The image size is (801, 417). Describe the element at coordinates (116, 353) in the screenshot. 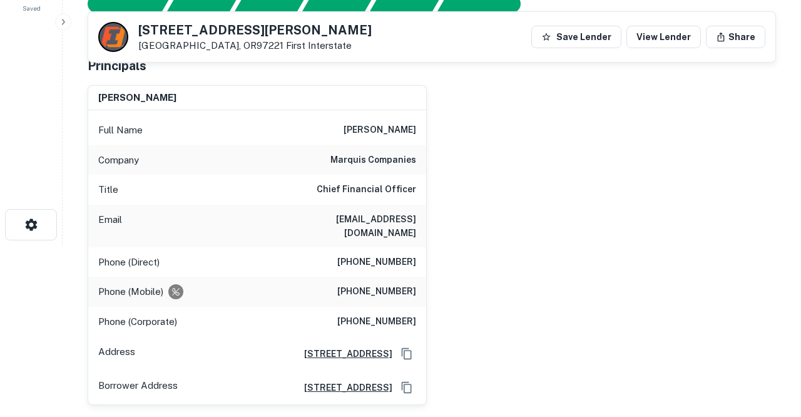

I see `p: Address` at that location.